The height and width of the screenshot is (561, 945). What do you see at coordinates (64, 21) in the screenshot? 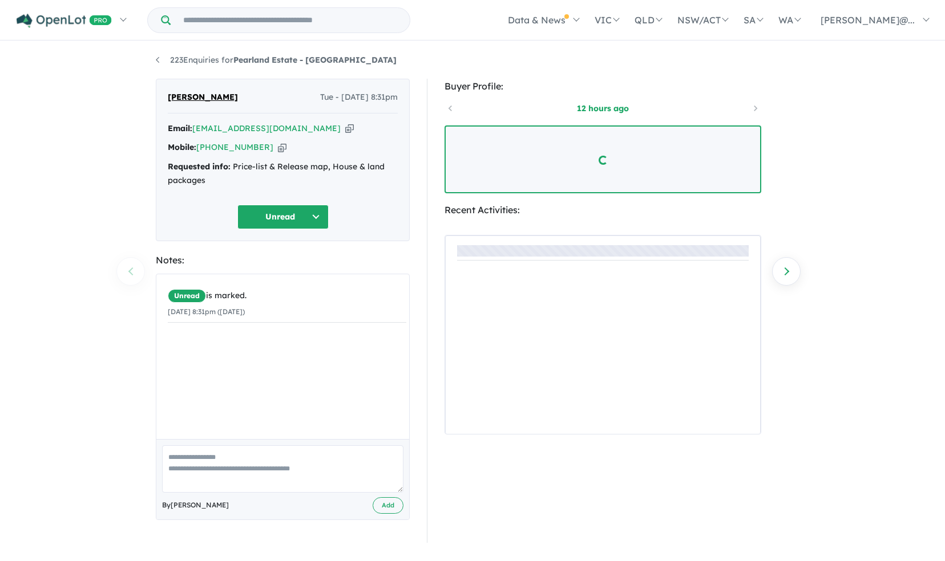
I see `img: Openlot PRO Logo White` at bounding box center [64, 21].